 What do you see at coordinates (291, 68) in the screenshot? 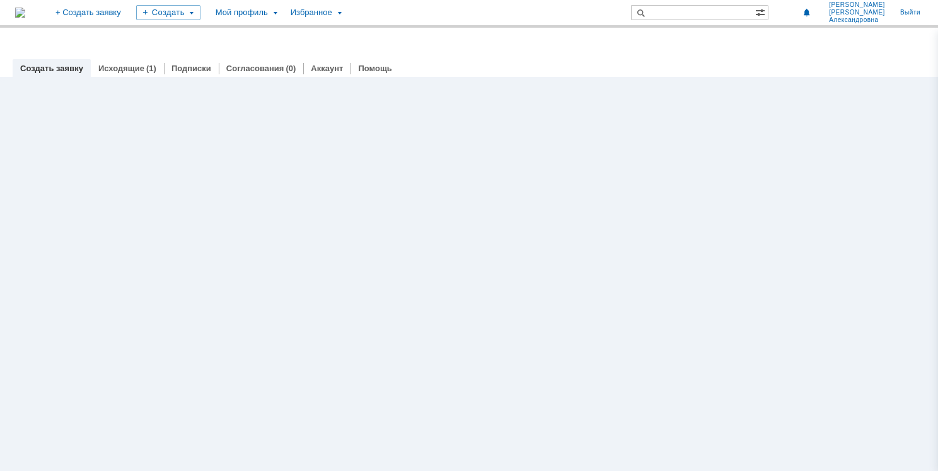
I see `div: (0)` at bounding box center [291, 68].